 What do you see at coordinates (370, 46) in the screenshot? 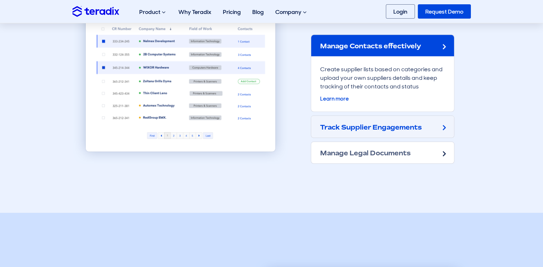
I see `h2: Manage Contacts effectively` at bounding box center [370, 46].